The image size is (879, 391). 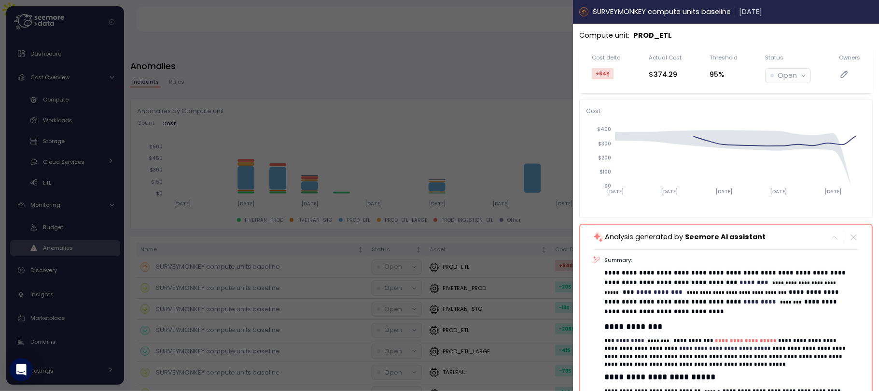 What do you see at coordinates (605, 172) in the screenshot?
I see `tspan: $100` at bounding box center [605, 172].